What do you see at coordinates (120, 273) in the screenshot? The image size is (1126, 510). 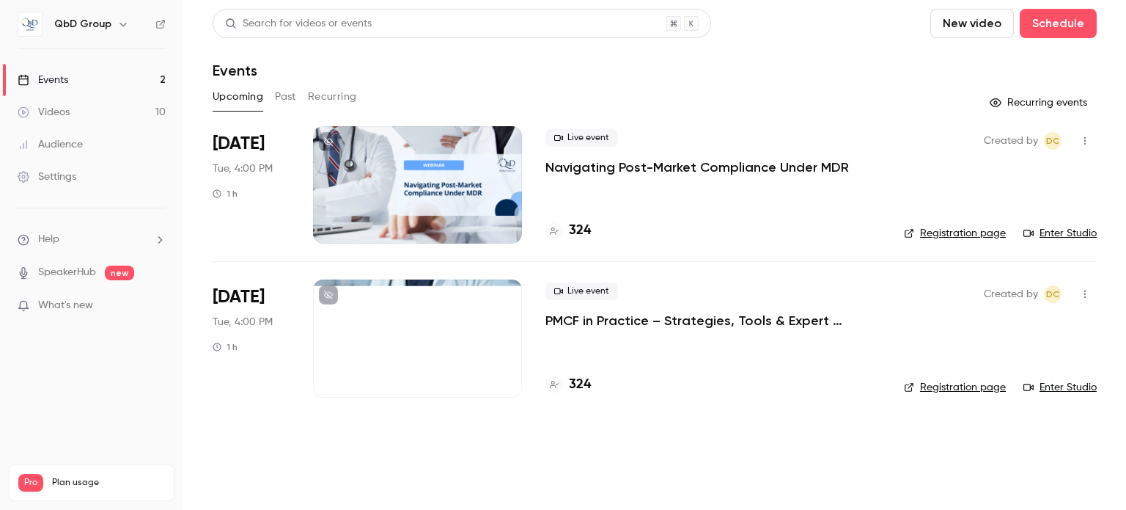 I see `span: new` at bounding box center [120, 273].